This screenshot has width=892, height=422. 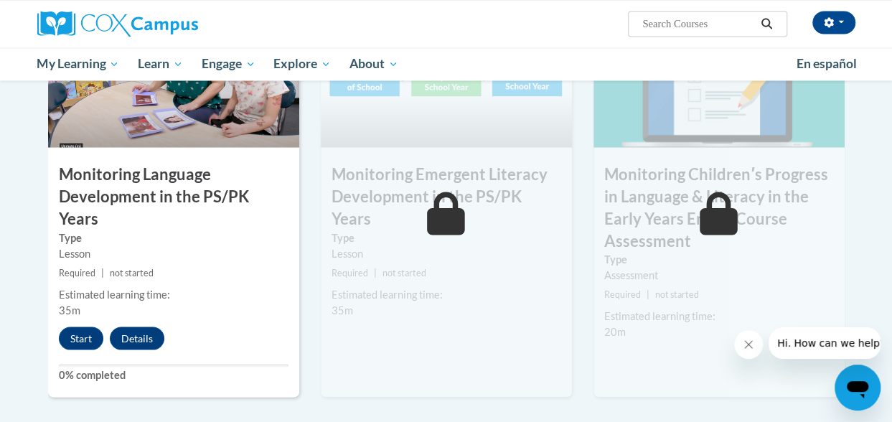 I want to click on span: Engage, so click(x=228, y=64).